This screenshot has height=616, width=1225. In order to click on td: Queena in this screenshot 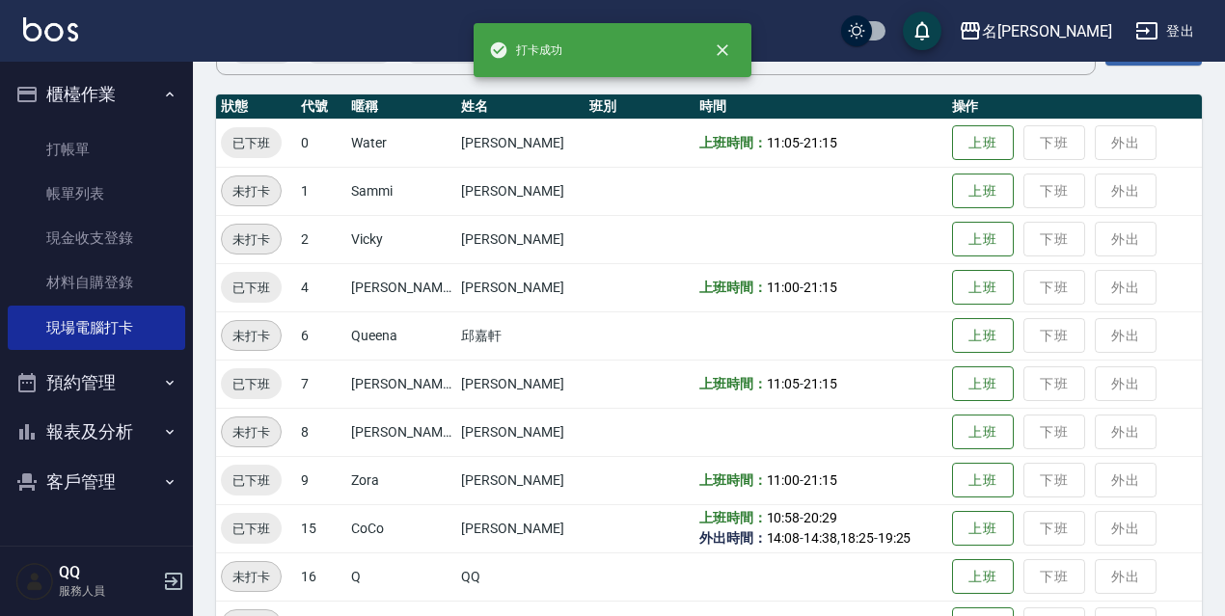, I will do `click(401, 336)`.